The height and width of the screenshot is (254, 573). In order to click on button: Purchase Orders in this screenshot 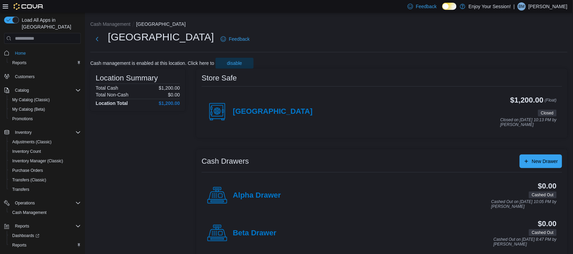, I will do `click(45, 171)`.